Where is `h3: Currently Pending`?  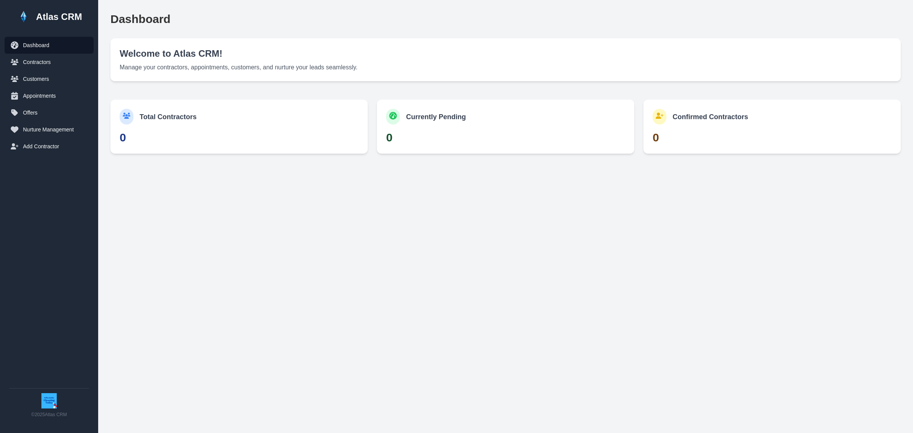
h3: Currently Pending is located at coordinates (436, 117).